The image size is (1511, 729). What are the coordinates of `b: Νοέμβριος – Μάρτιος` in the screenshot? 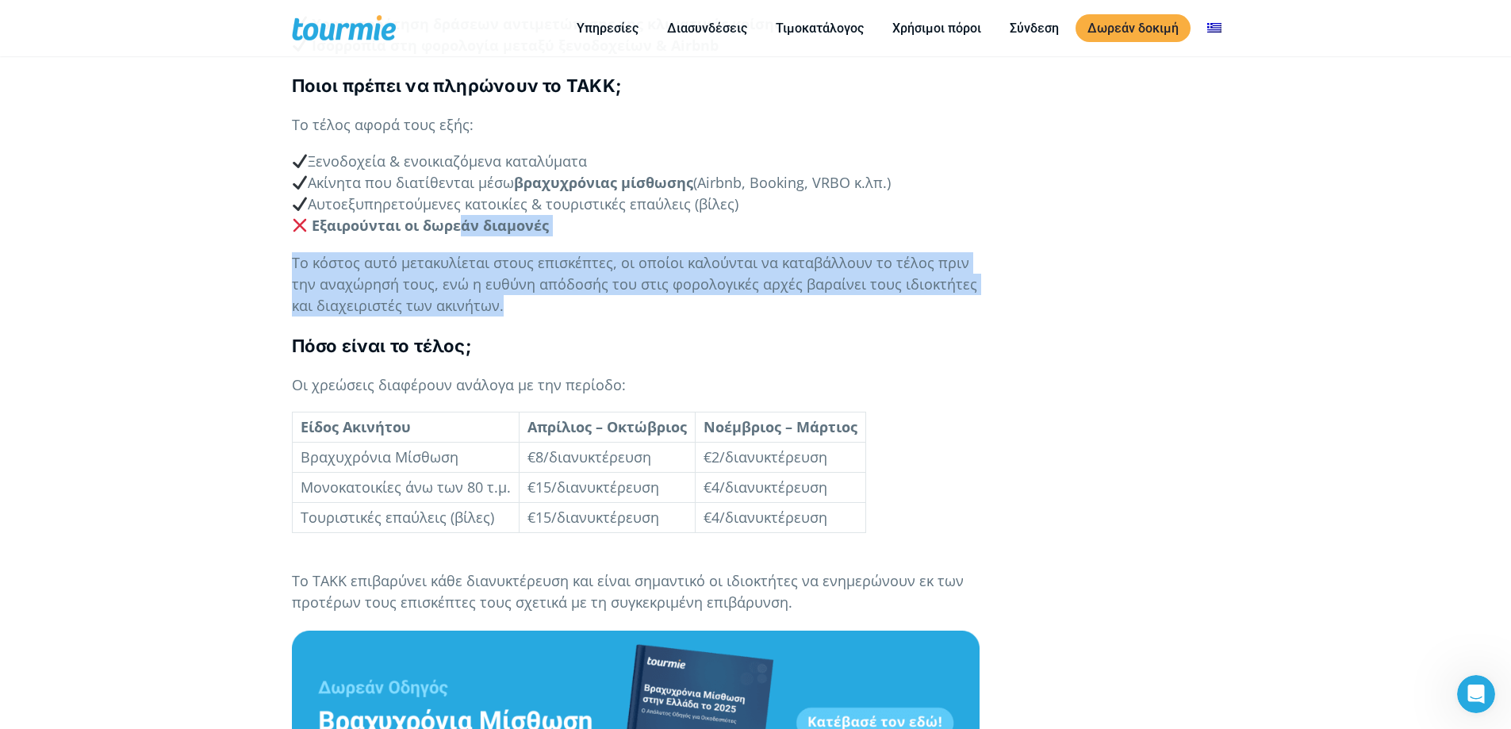 It's located at (781, 427).